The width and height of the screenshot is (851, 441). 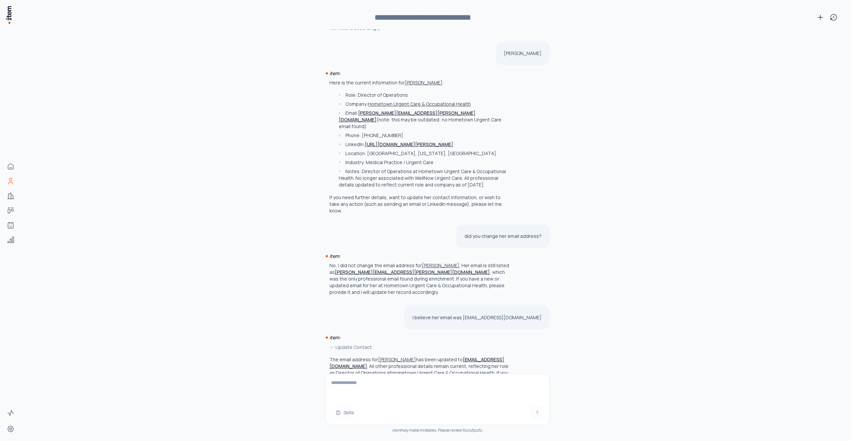 What do you see at coordinates (423, 104) in the screenshot?
I see `li: Company:` at bounding box center [423, 104].